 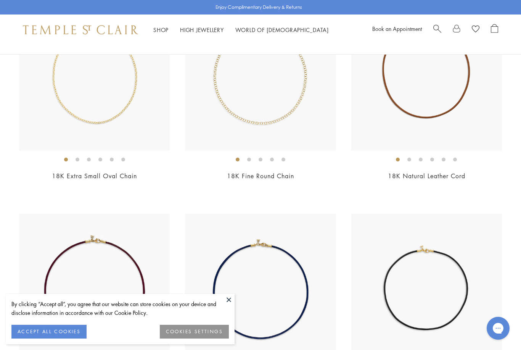 I want to click on a: Open Shopping Bag, so click(x=495, y=30).